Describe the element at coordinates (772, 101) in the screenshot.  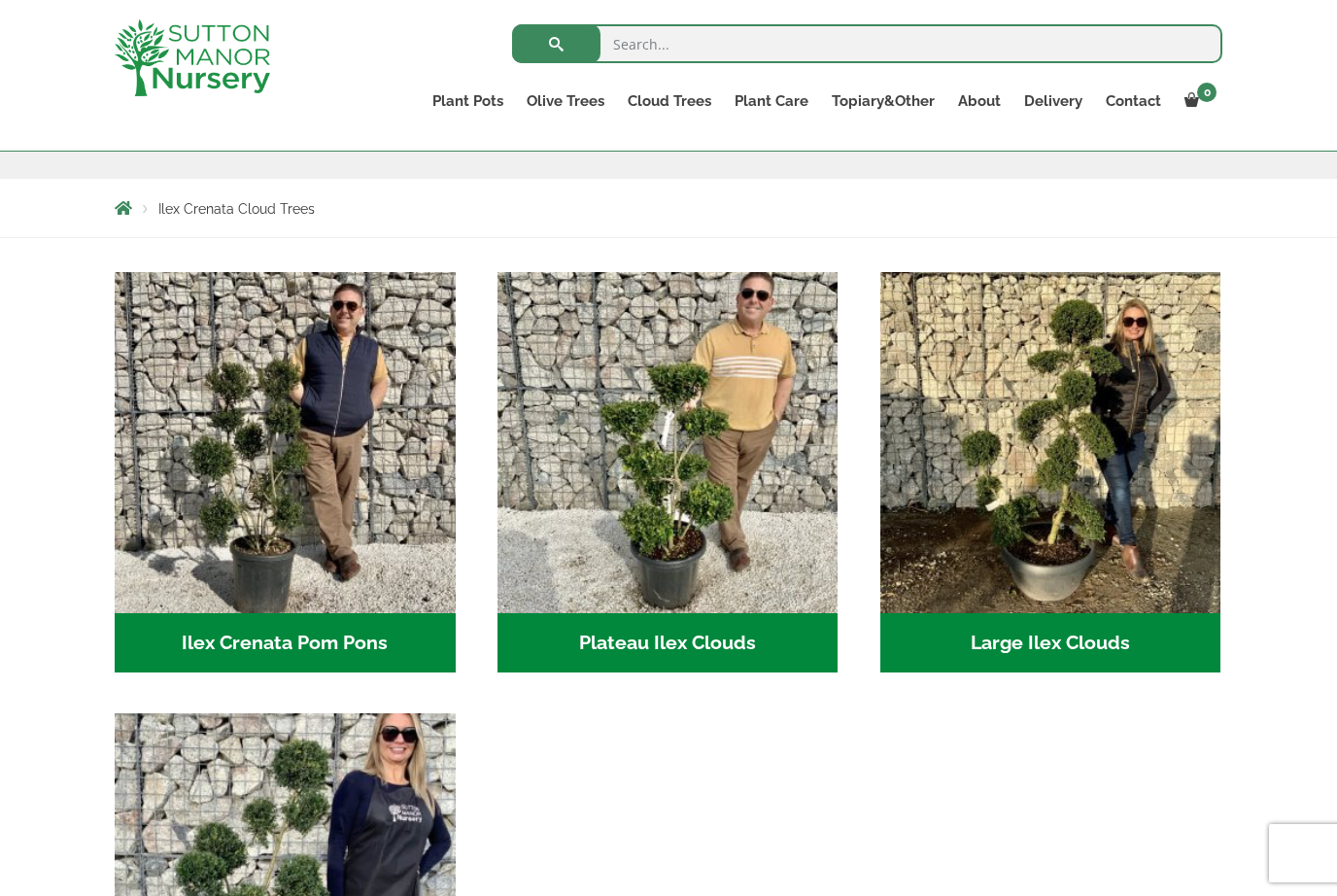
I see `a: Plant Care` at that location.